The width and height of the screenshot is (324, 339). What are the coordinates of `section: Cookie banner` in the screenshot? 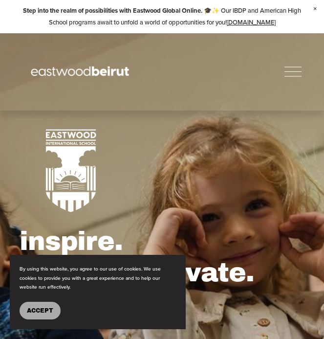 It's located at (98, 292).